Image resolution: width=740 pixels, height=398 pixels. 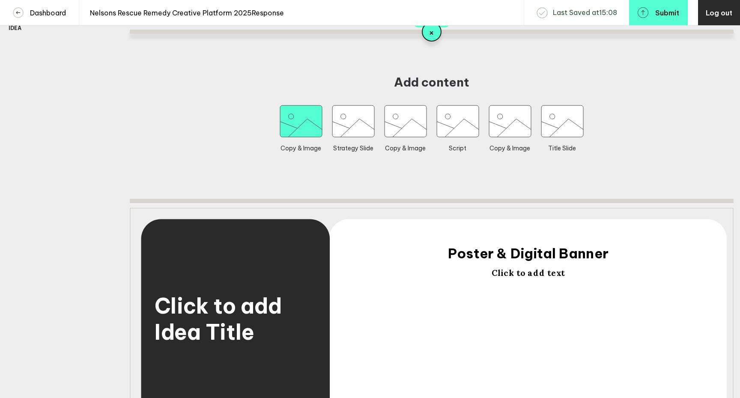 What do you see at coordinates (235, 318) in the screenshot?
I see `span: Click to add Idea Title` at bounding box center [235, 318].